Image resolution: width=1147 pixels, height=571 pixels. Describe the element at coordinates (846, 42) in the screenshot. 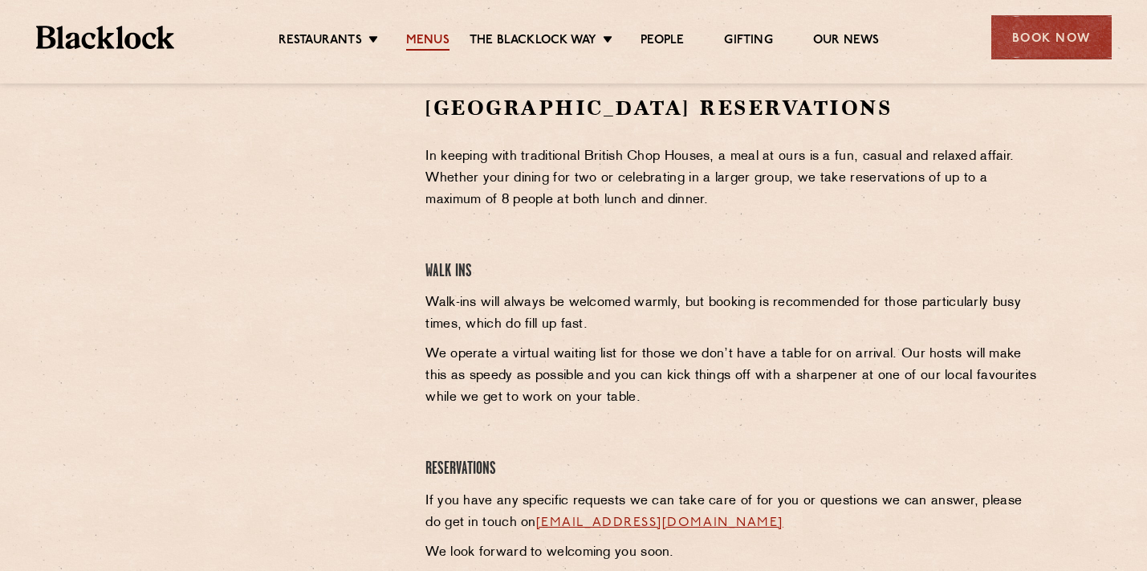

I see `a: Our News` at that location.